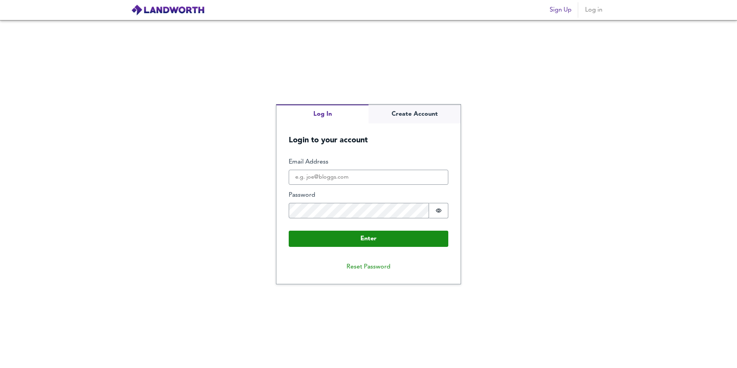 The height and width of the screenshot is (368, 737). What do you see at coordinates (438, 210) in the screenshot?
I see `button: Show password` at bounding box center [438, 210].